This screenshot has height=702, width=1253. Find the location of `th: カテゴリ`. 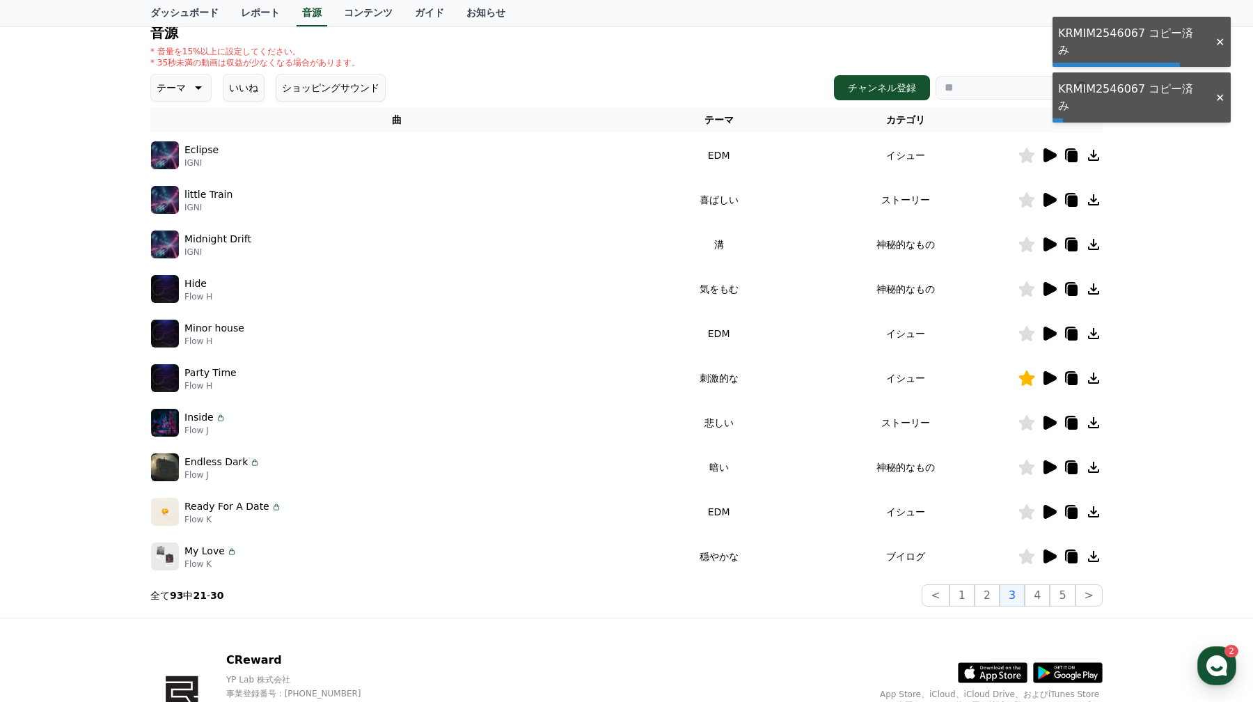

th: カテゴリ is located at coordinates (906, 120).